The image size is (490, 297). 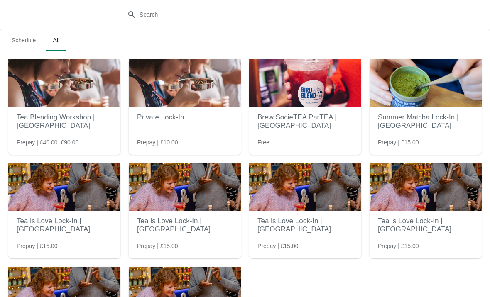 What do you see at coordinates (185, 117) in the screenshot?
I see `h2: Private Lock-In` at bounding box center [185, 117].